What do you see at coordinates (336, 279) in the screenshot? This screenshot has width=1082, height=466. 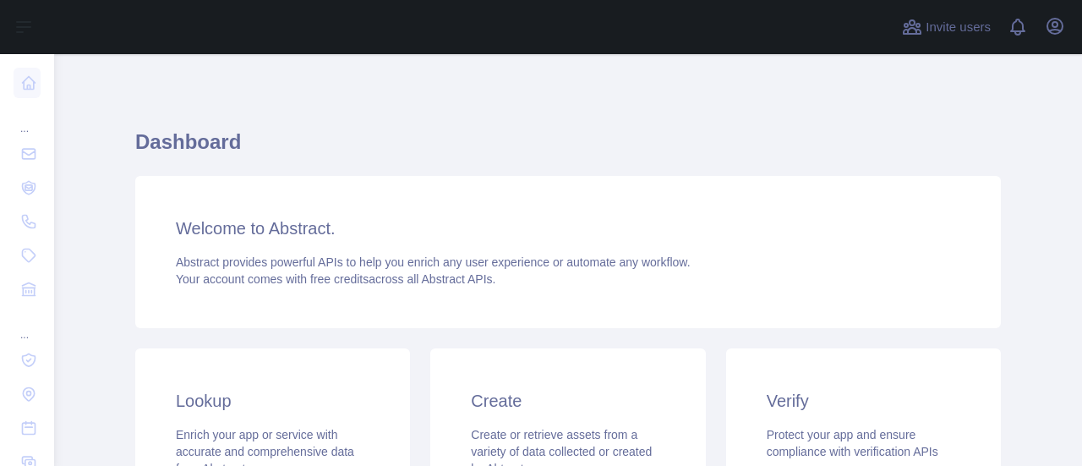 I see `span: Your account comes with across all Abstract APIs.` at bounding box center [336, 279].